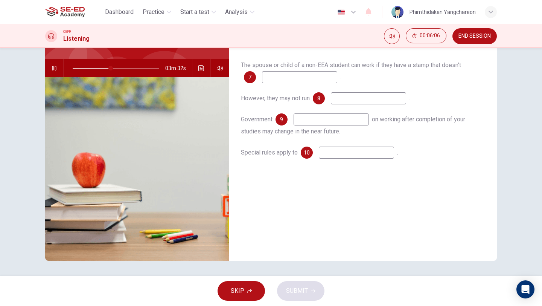 Image resolution: width=542 pixels, height=306 pixels. Describe the element at coordinates (241, 291) in the screenshot. I see `button: SKIP` at that location.